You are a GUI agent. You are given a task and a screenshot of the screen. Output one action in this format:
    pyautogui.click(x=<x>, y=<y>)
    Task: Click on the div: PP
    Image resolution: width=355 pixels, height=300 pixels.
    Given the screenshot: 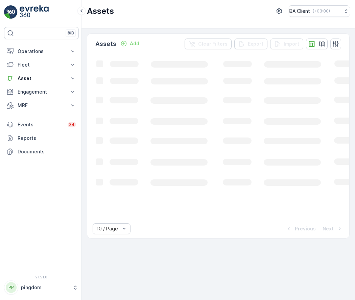 What is the action you would take?
    pyautogui.click(x=11, y=288)
    